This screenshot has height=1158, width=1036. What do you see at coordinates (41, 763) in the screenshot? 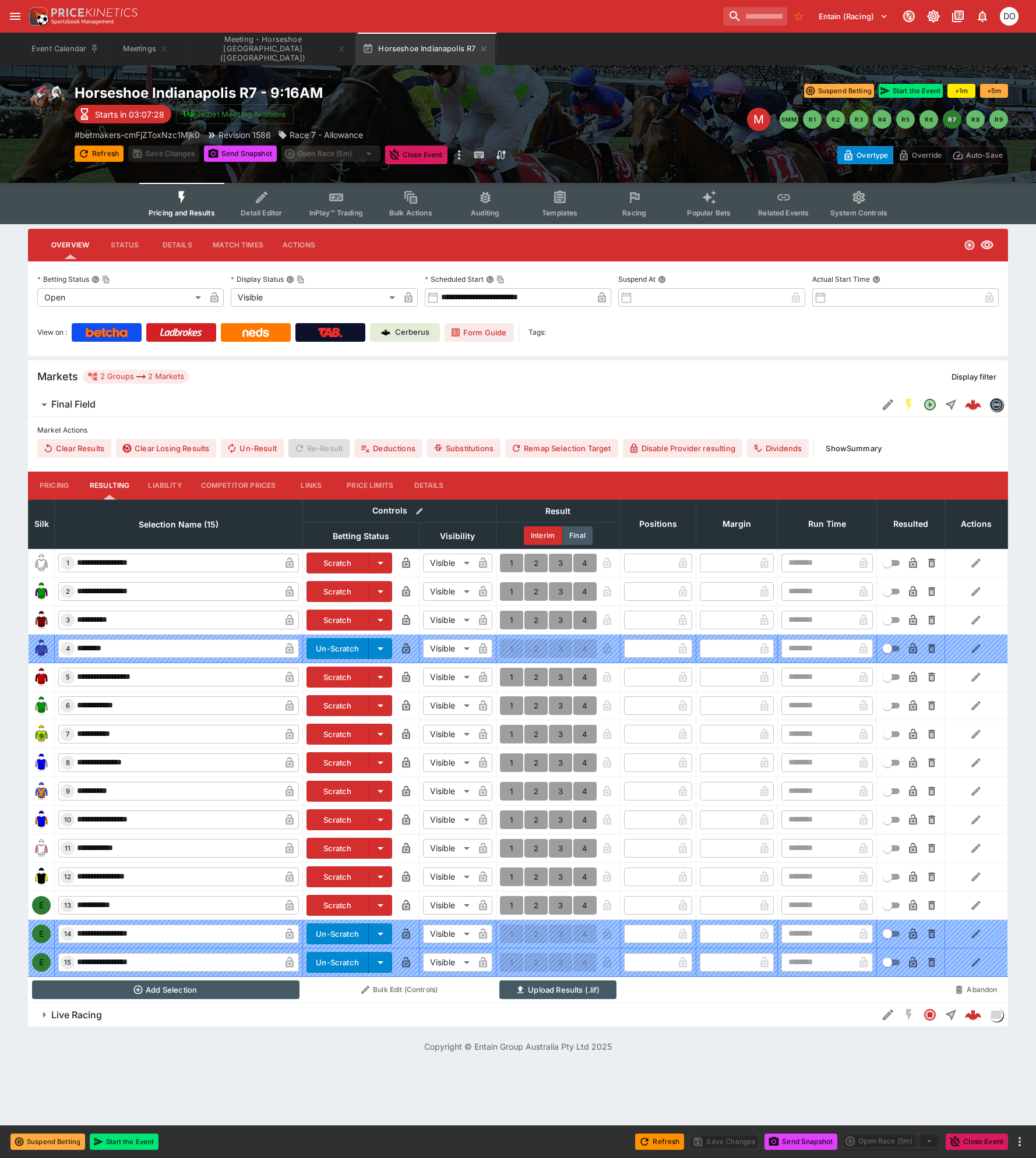
I see `img: runner 8` at bounding box center [41, 763].